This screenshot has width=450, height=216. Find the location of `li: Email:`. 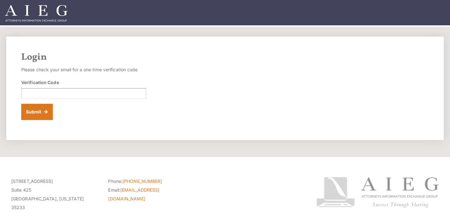

li: Email: is located at coordinates (152, 195).